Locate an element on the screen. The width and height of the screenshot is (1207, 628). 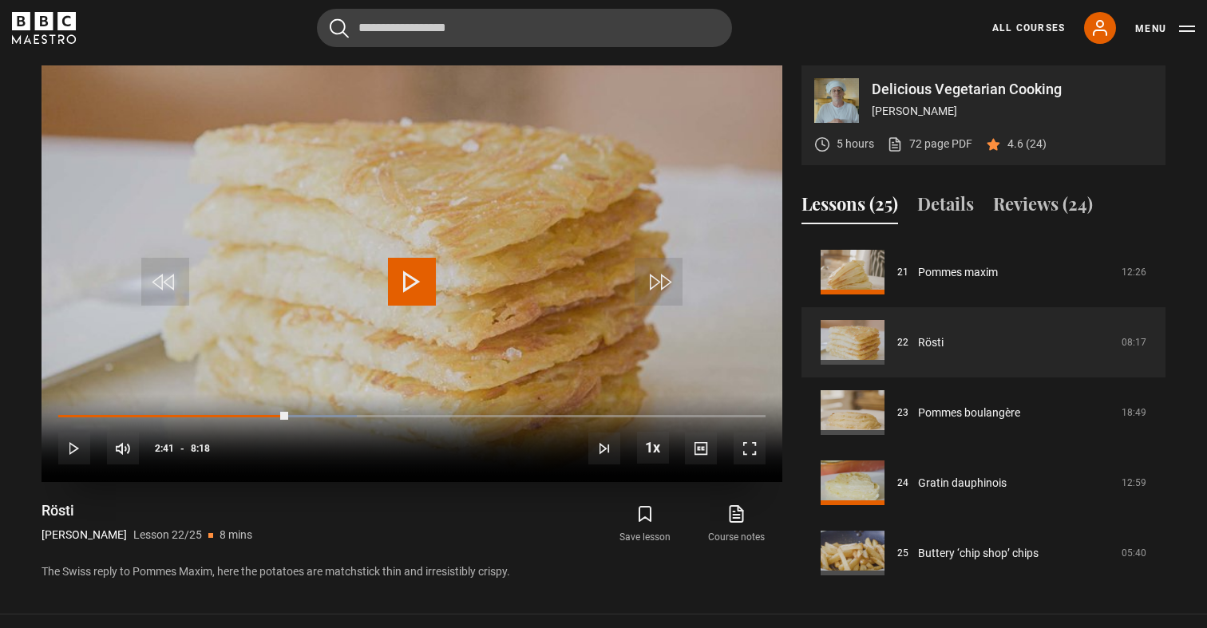
button: Save lesson is located at coordinates (645, 524).